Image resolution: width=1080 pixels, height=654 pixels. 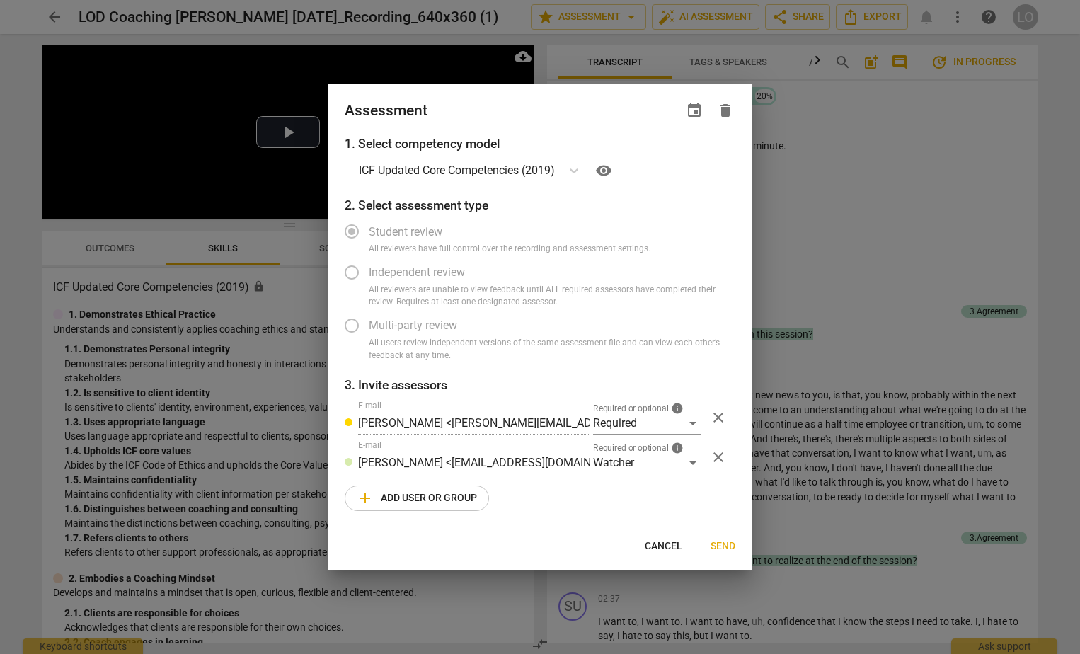 What do you see at coordinates (456, 170) in the screenshot?
I see `p: ICF Updated Core Competencies (2019)` at bounding box center [456, 170].